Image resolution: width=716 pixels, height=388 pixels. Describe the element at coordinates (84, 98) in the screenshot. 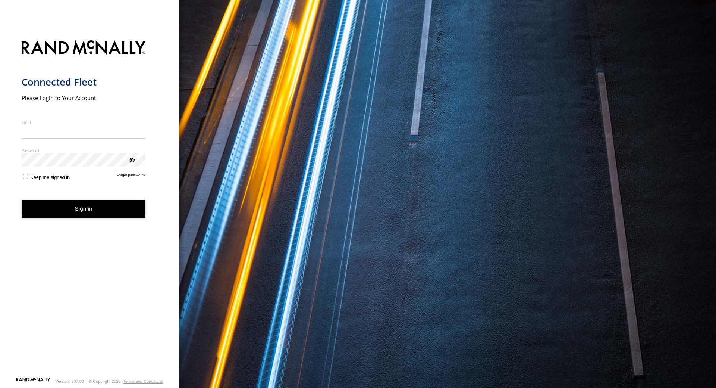

I see `h2: Please Login to Your Account` at that location.